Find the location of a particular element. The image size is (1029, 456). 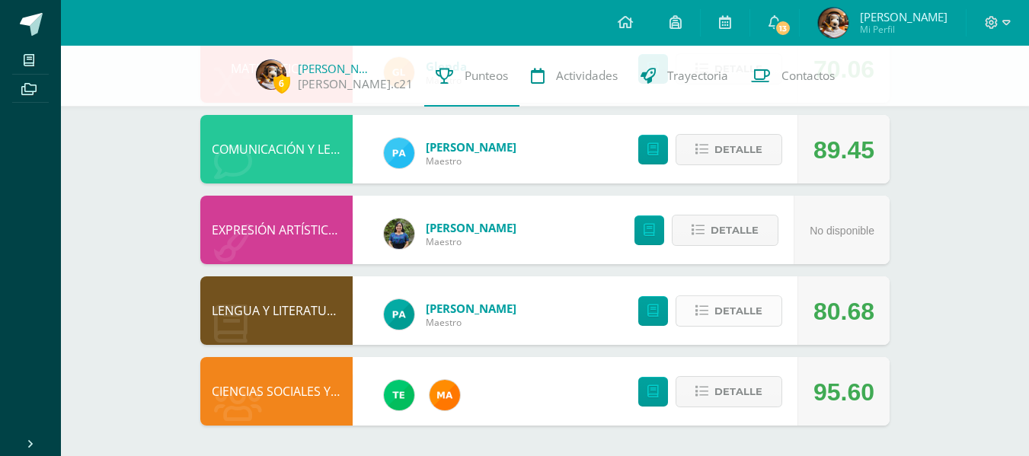

div: EXPRESIÓN ARTÍSTICA (MOVIMIENTO) is located at coordinates (276, 230).